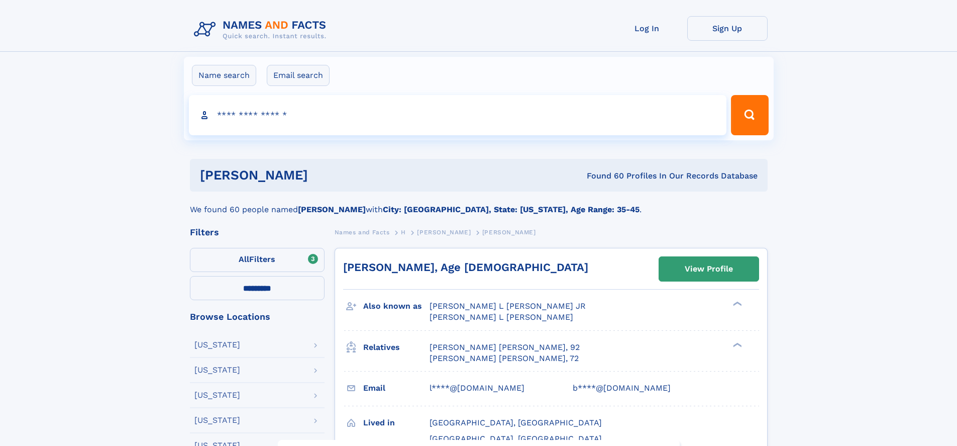 The image size is (957, 446). I want to click on button: Search Button, so click(750, 115).